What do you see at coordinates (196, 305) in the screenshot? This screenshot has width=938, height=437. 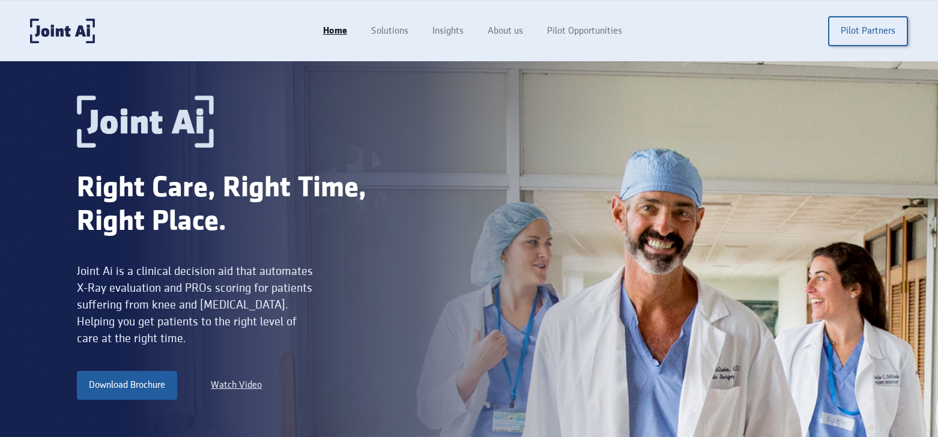 I see `div: Joint Ai is a clinical decision aid that automates X-Ray evaluation and PROs scoring for patients...` at bounding box center [196, 305].